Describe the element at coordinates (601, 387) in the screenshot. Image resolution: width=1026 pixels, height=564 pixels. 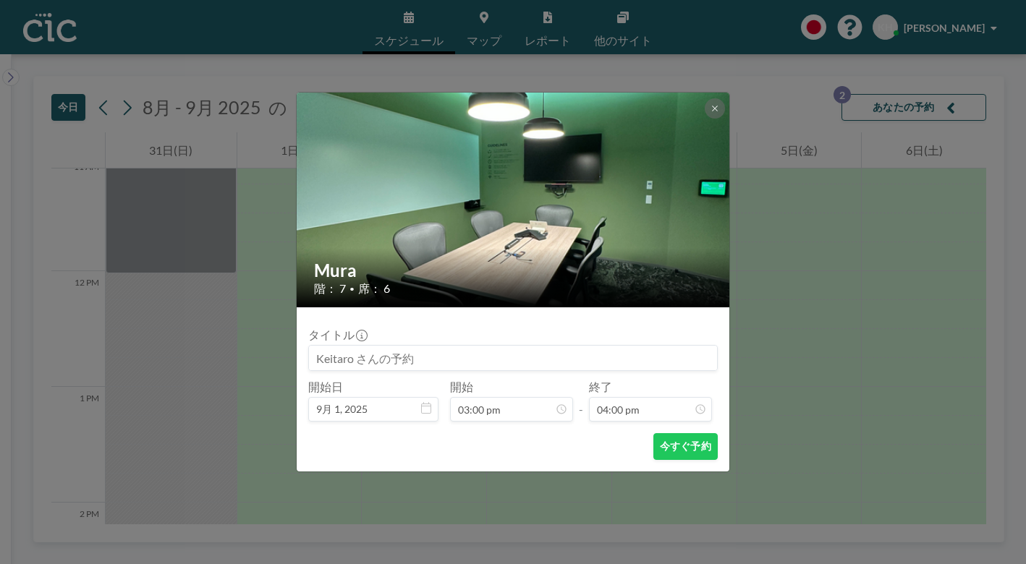
I see `label: 終了` at that location.